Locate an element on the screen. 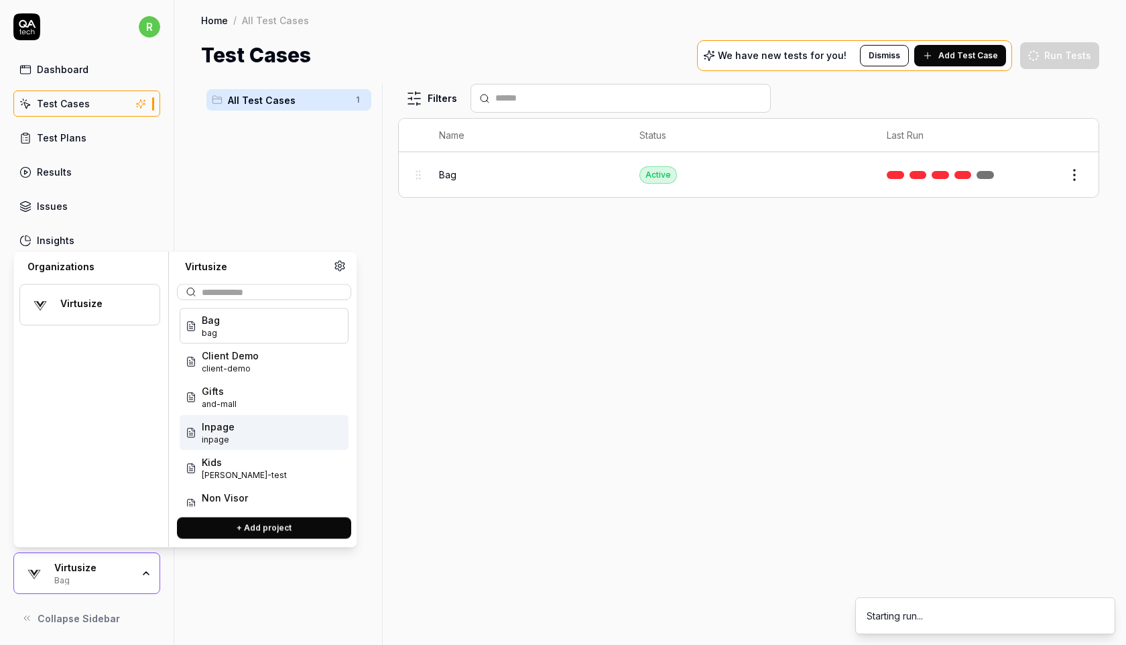  span: Collapse Sidebar is located at coordinates (78, 618).